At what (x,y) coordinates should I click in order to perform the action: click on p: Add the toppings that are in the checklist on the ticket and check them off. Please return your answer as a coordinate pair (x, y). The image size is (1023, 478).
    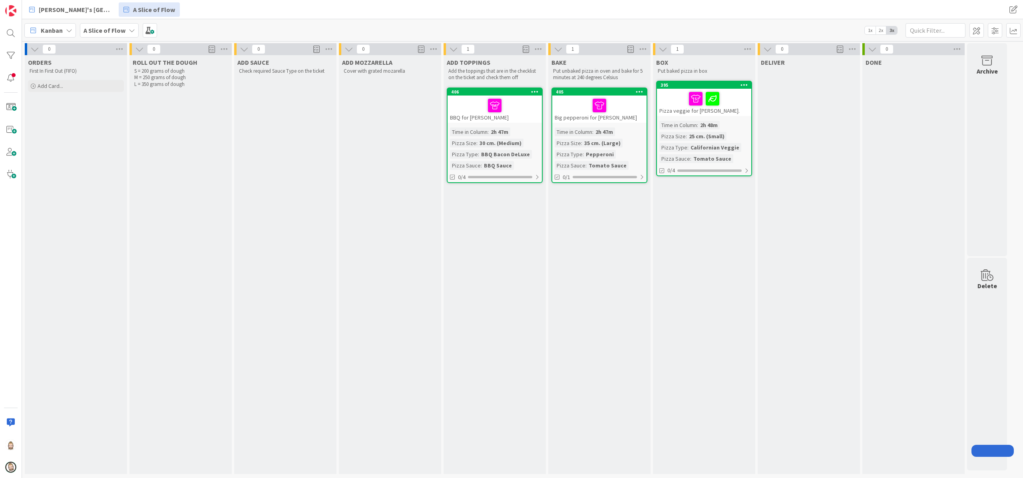
    Looking at the image, I should click on (495, 74).